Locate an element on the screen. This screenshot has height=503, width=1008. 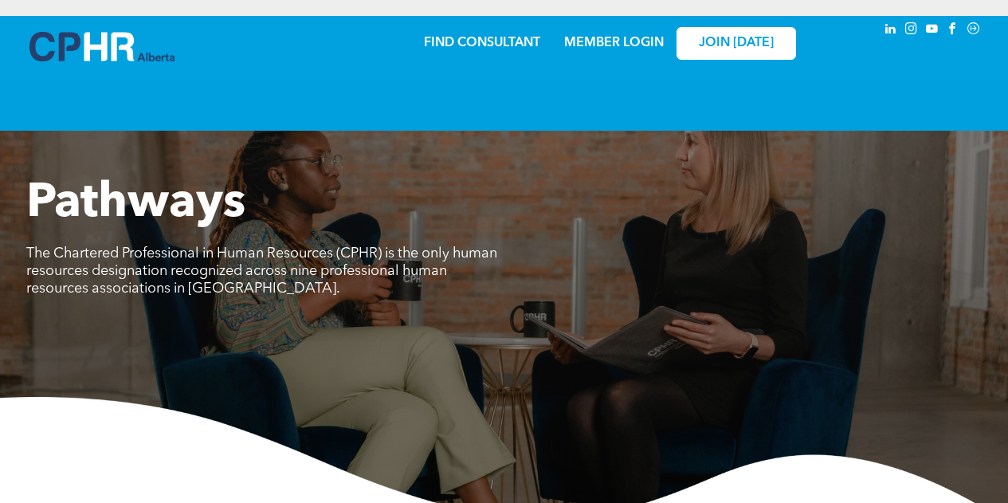
a: youtube is located at coordinates (932, 30).